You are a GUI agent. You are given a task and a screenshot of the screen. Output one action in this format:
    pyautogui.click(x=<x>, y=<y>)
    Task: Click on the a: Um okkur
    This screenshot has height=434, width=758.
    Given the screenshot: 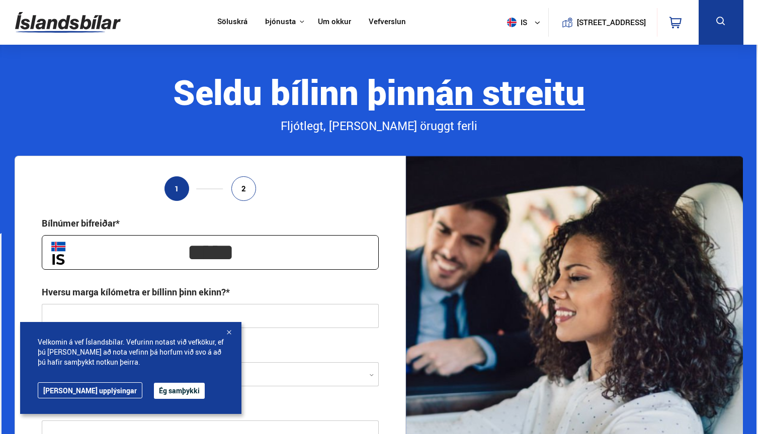 What is the action you would take?
    pyautogui.click(x=334, y=22)
    